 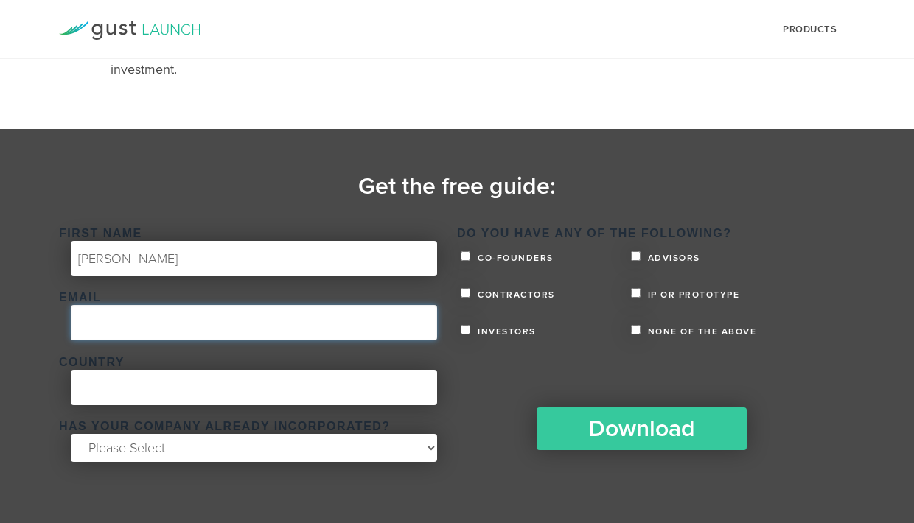 What do you see at coordinates (465, 293) in the screenshot?
I see `input: Contractors` at bounding box center [465, 293].